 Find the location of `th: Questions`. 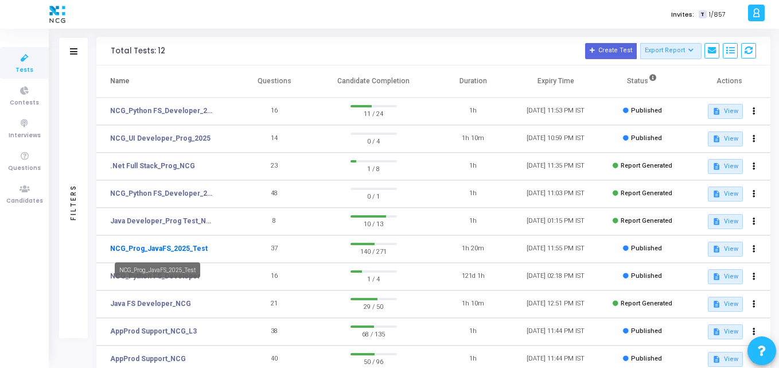

th: Questions is located at coordinates (274, 81).